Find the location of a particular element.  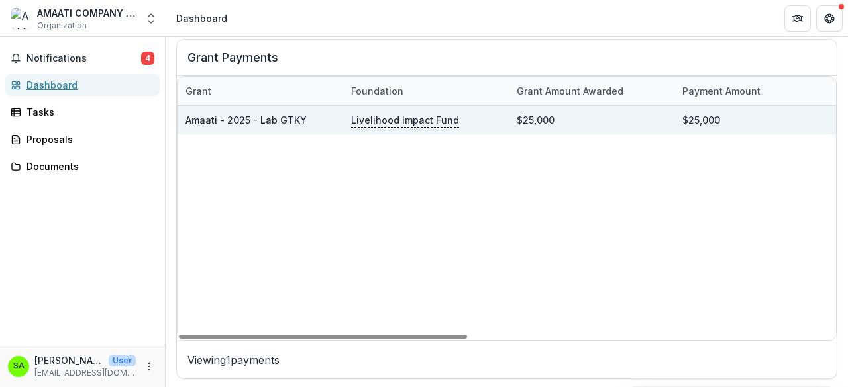

button: Partners is located at coordinates (797, 19).